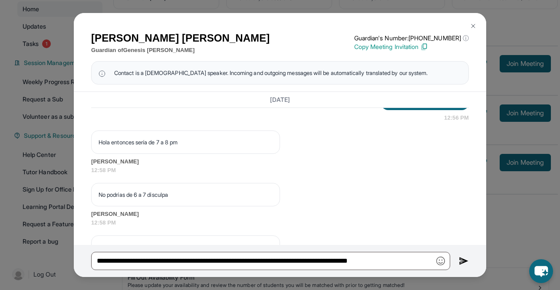 This screenshot has height=290, width=560. Describe the element at coordinates (456, 118) in the screenshot. I see `span: 12:56 PM` at that location.